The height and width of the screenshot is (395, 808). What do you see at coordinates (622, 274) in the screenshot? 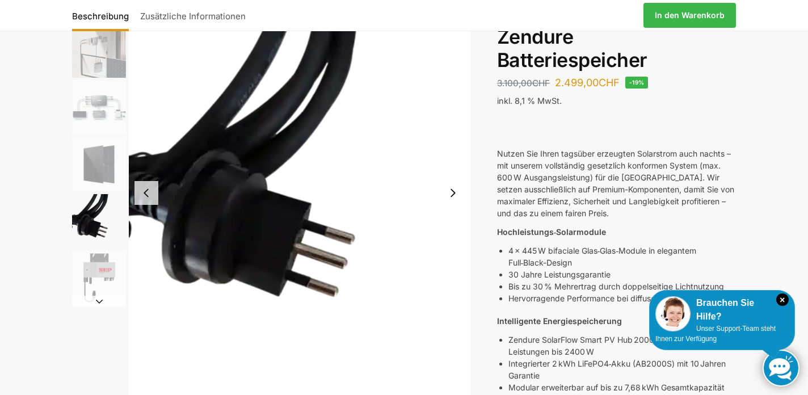
I see `p: 30 Jahre Leistungsgarantie` at bounding box center [622, 274].